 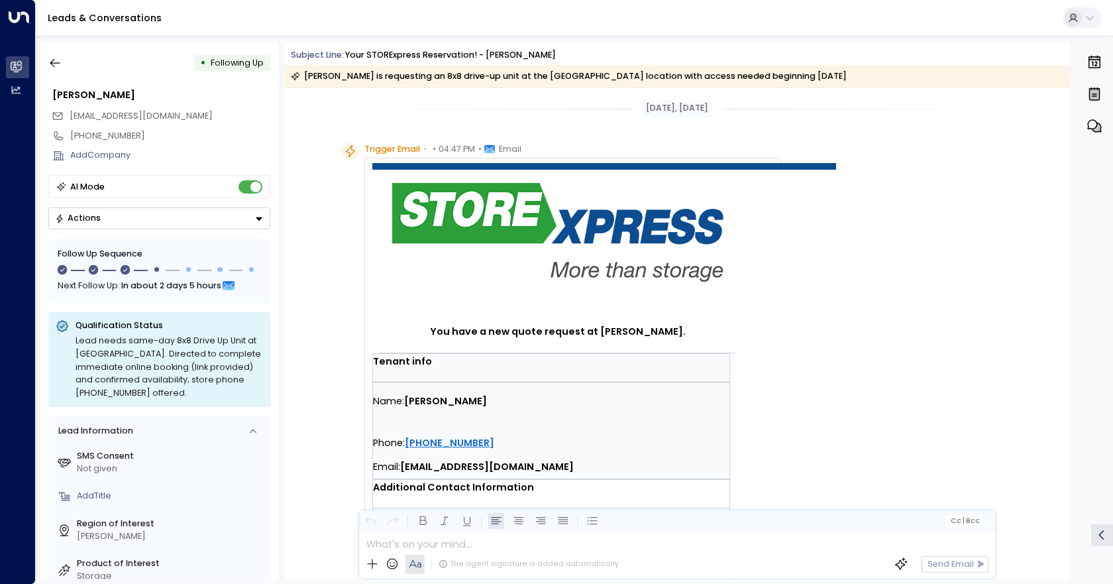 I want to click on span: Cc Bcc, so click(x=965, y=521).